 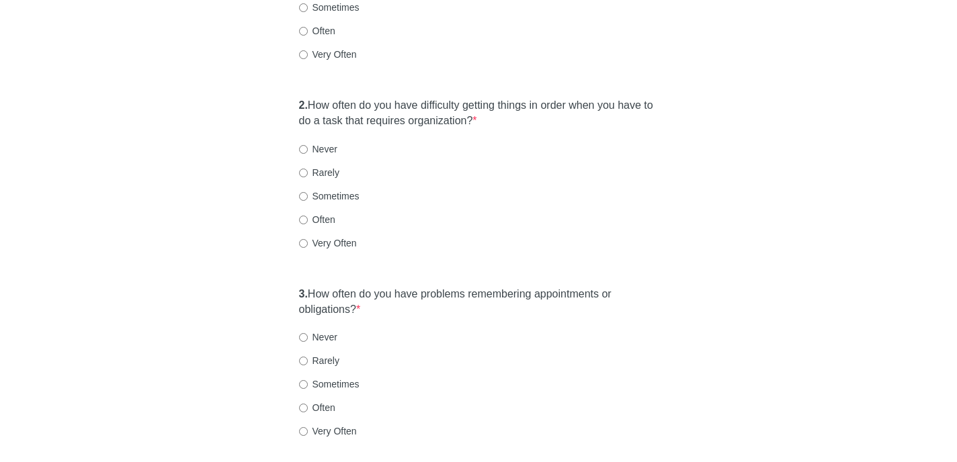 What do you see at coordinates (303, 294) in the screenshot?
I see `strong: 3.` at bounding box center [303, 294].